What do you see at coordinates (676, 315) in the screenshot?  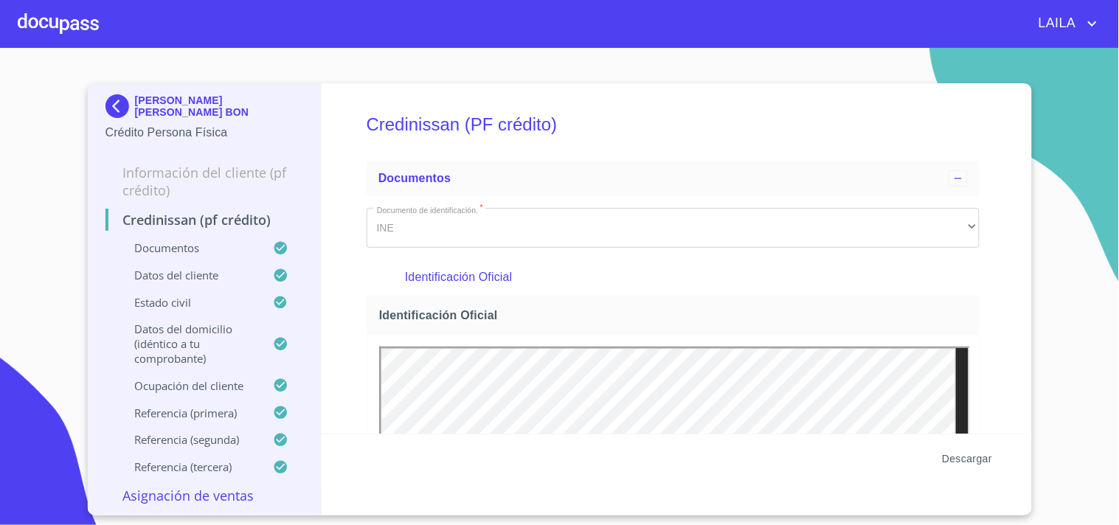 I see `span: Identificación Oficial` at bounding box center [676, 315].